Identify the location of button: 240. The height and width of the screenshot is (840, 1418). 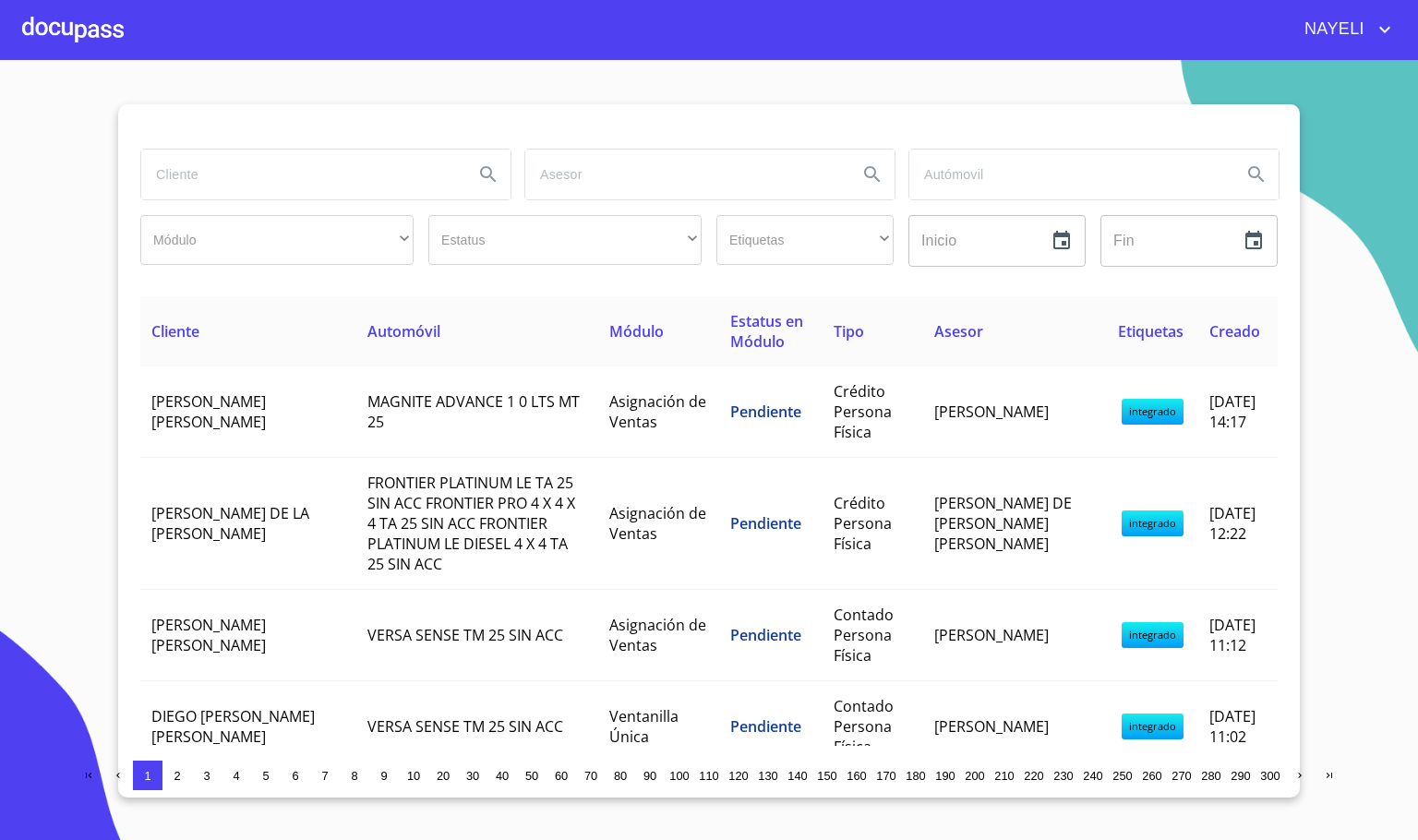
(1093, 775).